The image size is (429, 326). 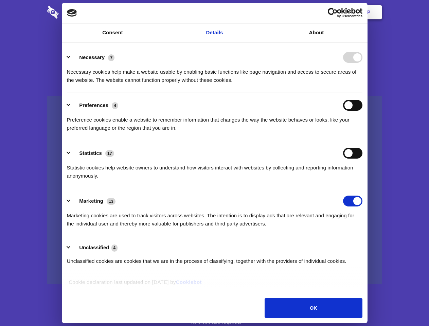 What do you see at coordinates (94, 248) in the screenshot?
I see `button: Unclassified (4)` at bounding box center [94, 248].